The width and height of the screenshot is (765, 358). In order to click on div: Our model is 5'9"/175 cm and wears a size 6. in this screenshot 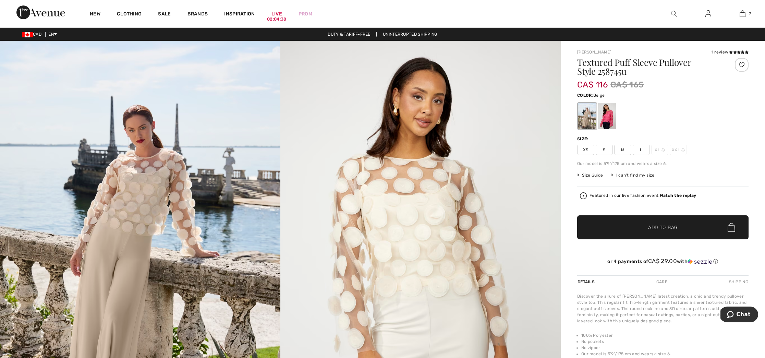, I will do `click(663, 164)`.